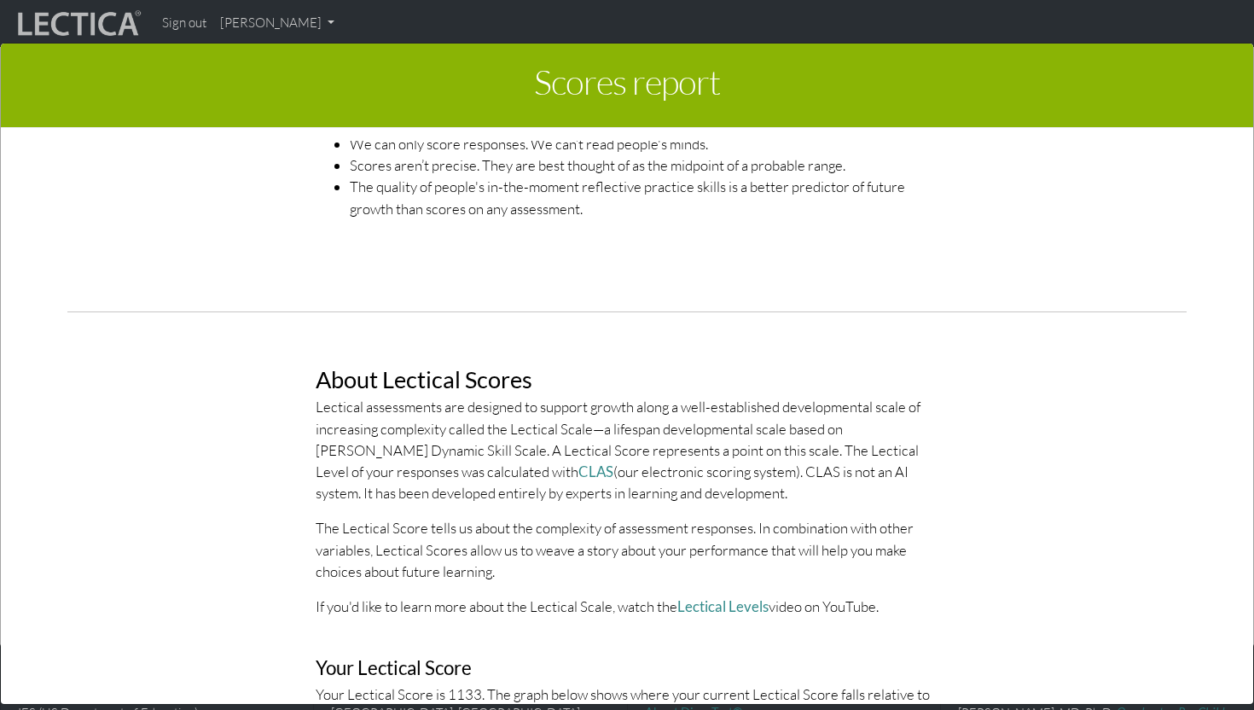  Describe the element at coordinates (627, 380) in the screenshot. I see `h2: About Lectical Scores` at that location.